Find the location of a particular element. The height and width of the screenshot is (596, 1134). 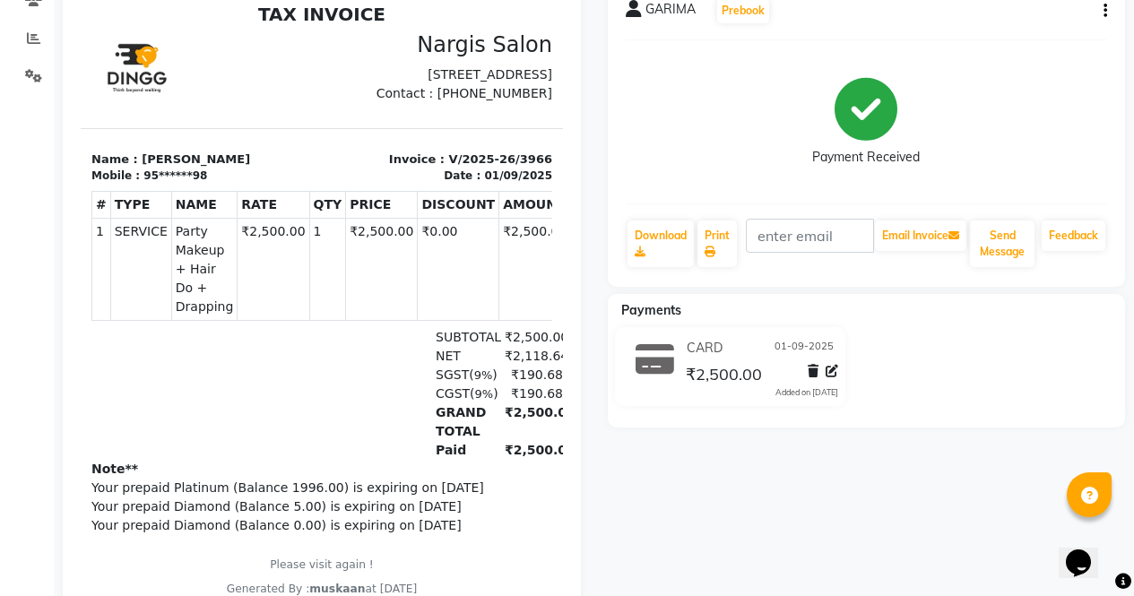

h3: Nargis Salon is located at coordinates (361, 48).